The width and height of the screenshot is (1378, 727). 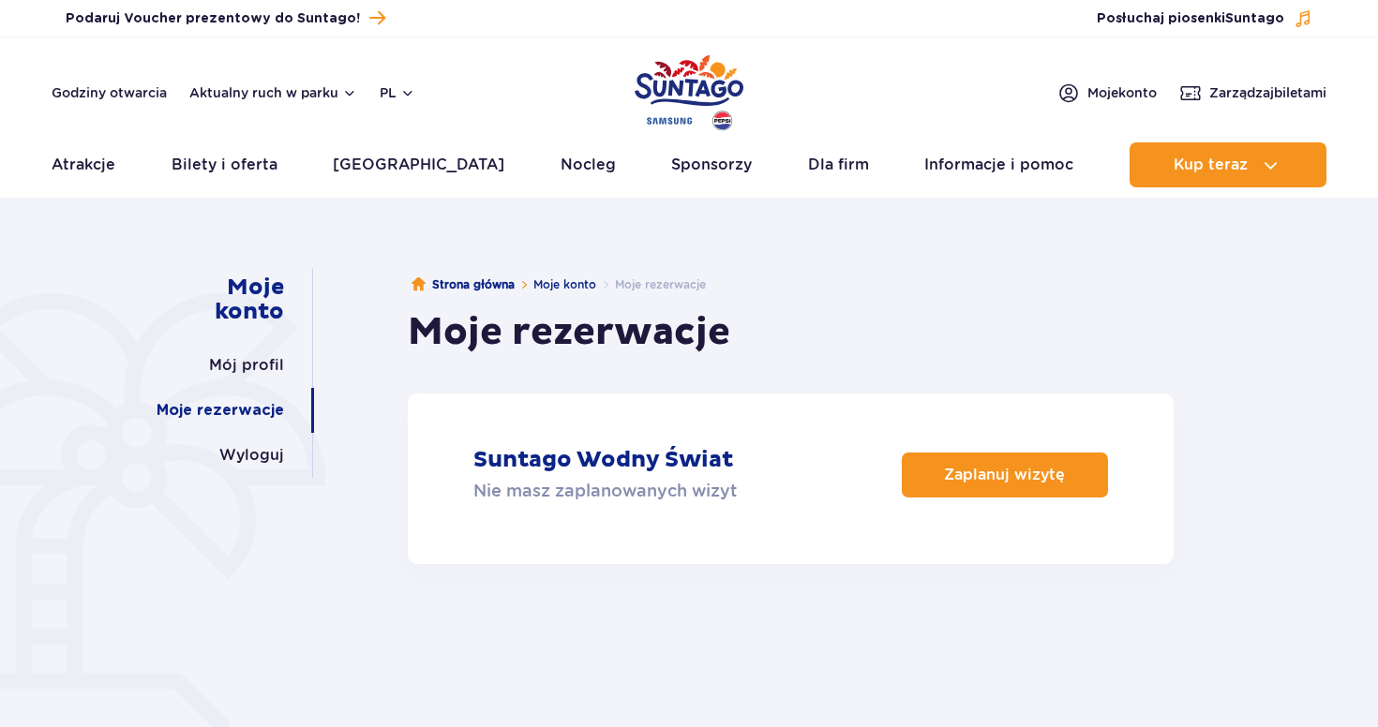 What do you see at coordinates (273, 93) in the screenshot?
I see `button: Aktualny ruch w parku` at bounding box center [273, 93].